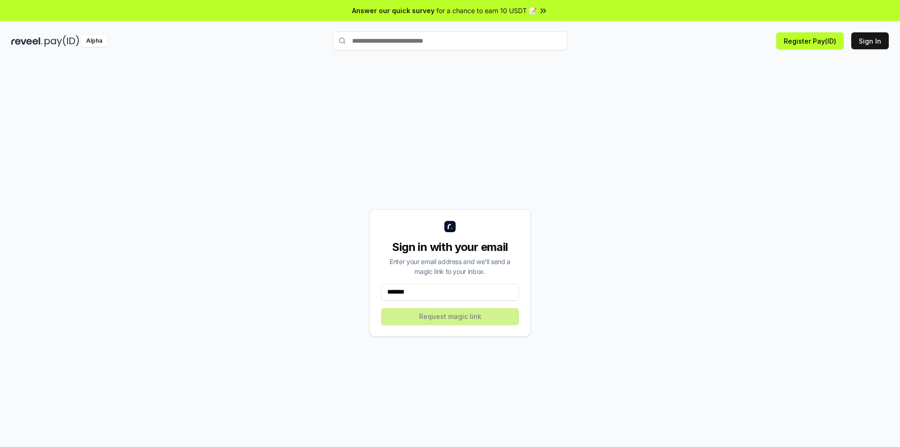  I want to click on button: Sign In, so click(870, 41).